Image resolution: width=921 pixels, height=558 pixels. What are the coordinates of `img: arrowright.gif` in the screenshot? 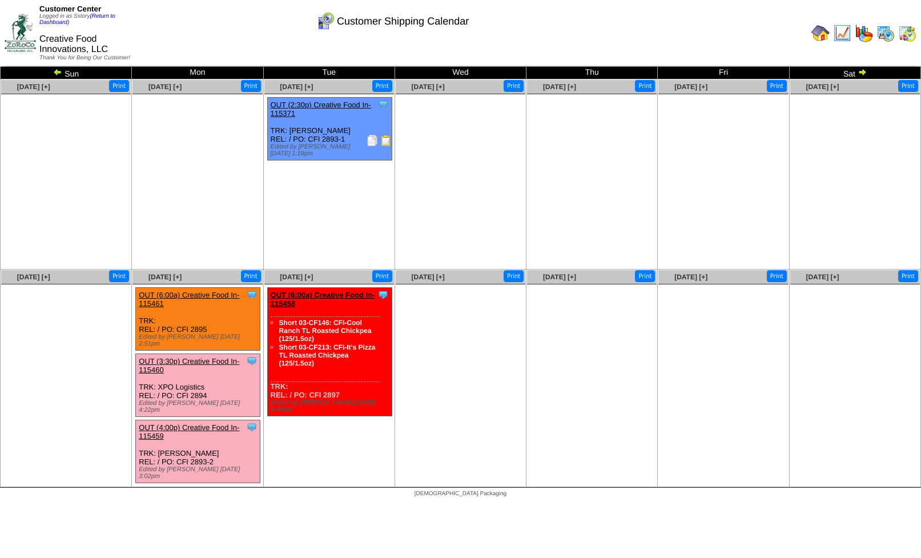 It's located at (862, 72).